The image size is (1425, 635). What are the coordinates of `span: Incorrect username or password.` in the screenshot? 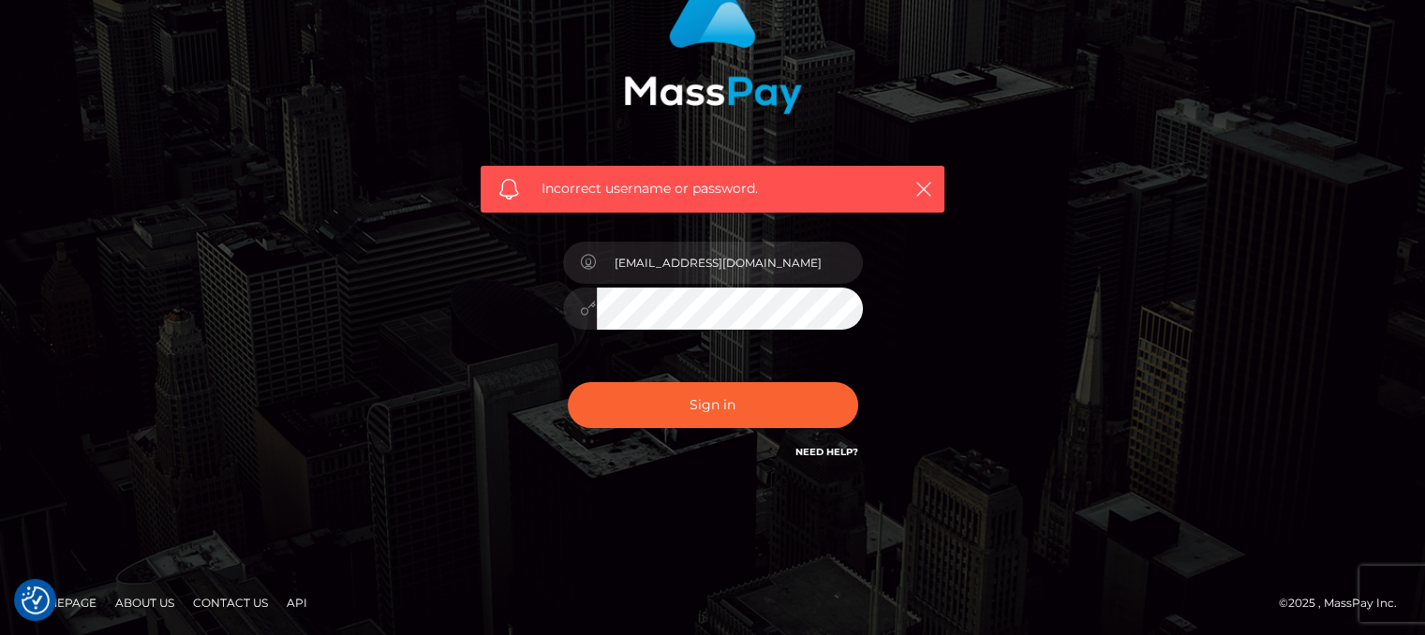 It's located at (712, 188).